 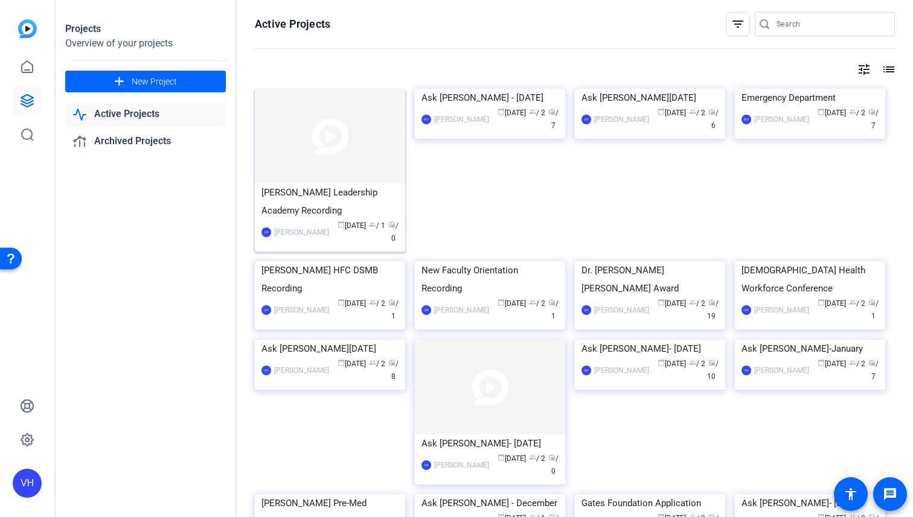 I want to click on mat-icon: tune, so click(x=864, y=69).